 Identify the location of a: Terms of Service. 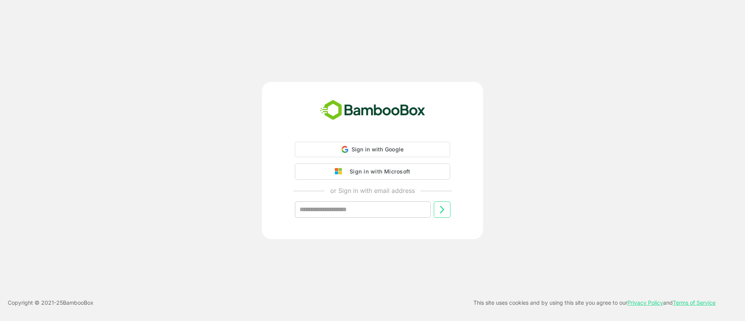
(694, 302).